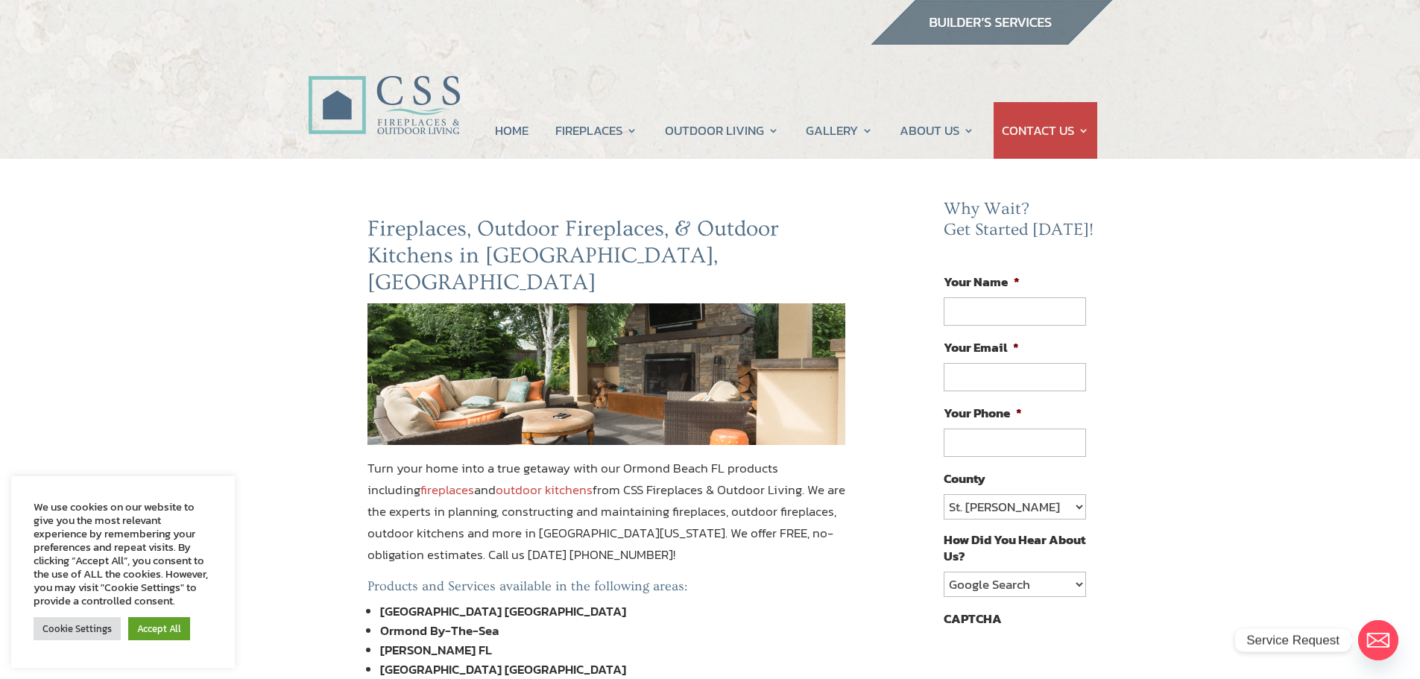 This screenshot has width=1420, height=679. I want to click on a: Cookie Settings, so click(77, 628).